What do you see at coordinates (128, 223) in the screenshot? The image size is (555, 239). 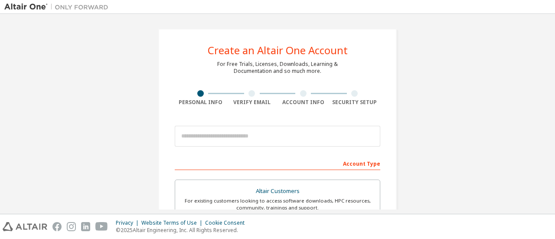 I see `div: Privacy` at bounding box center [128, 223].